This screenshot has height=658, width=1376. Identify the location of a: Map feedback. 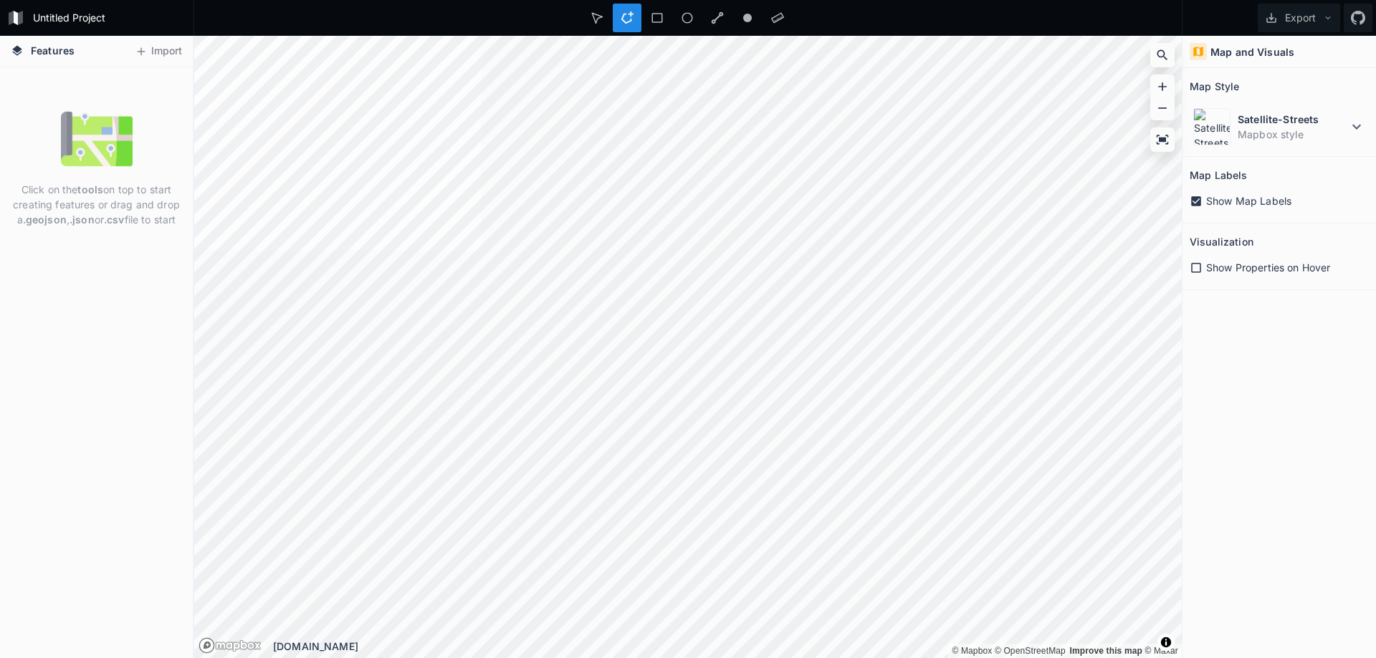
(1106, 651).